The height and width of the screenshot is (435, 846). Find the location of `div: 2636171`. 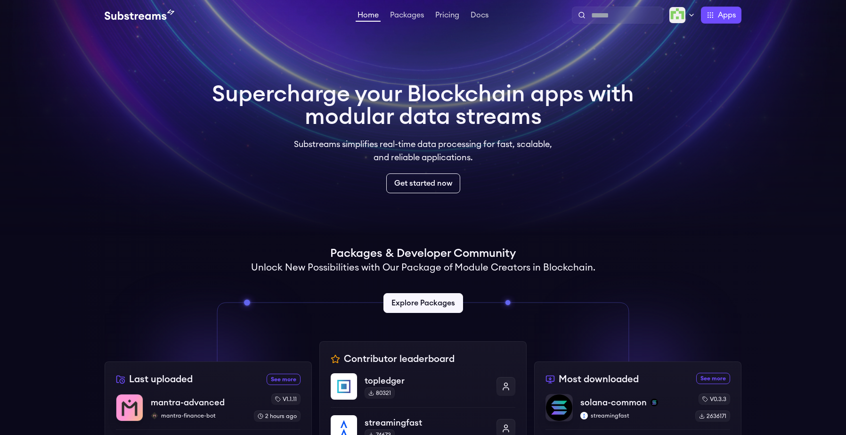

div: 2636171 is located at coordinates (712, 416).